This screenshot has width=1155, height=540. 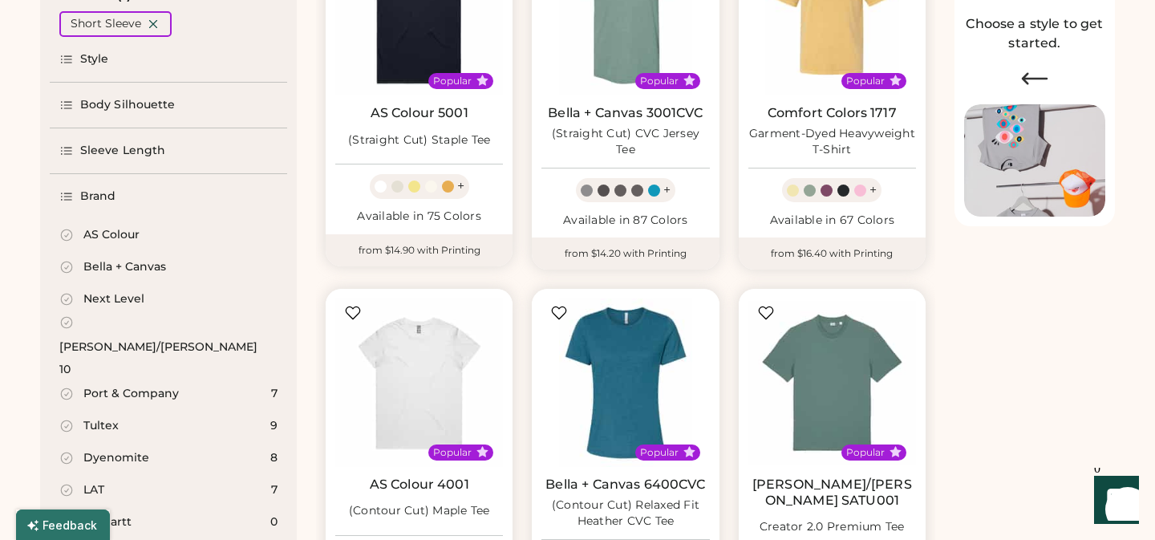 I want to click on div: Tultex, so click(x=101, y=426).